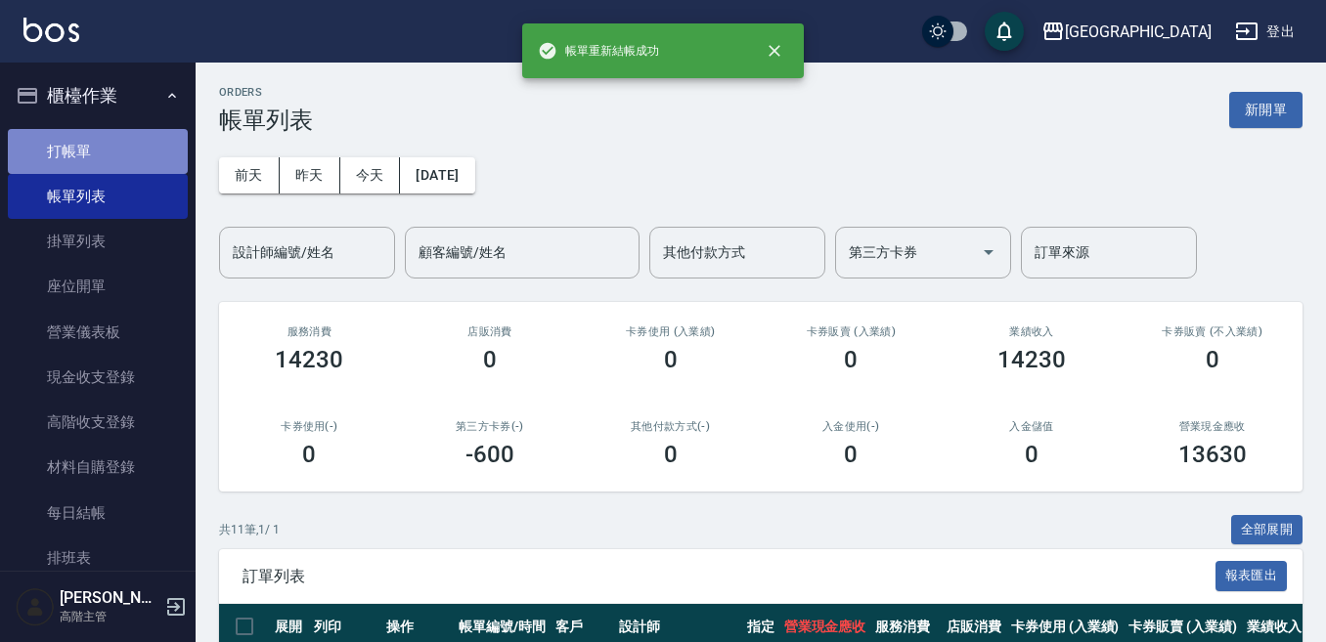 This screenshot has width=1326, height=642. What do you see at coordinates (98, 467) in the screenshot?
I see `a: 材料自購登錄` at bounding box center [98, 467].